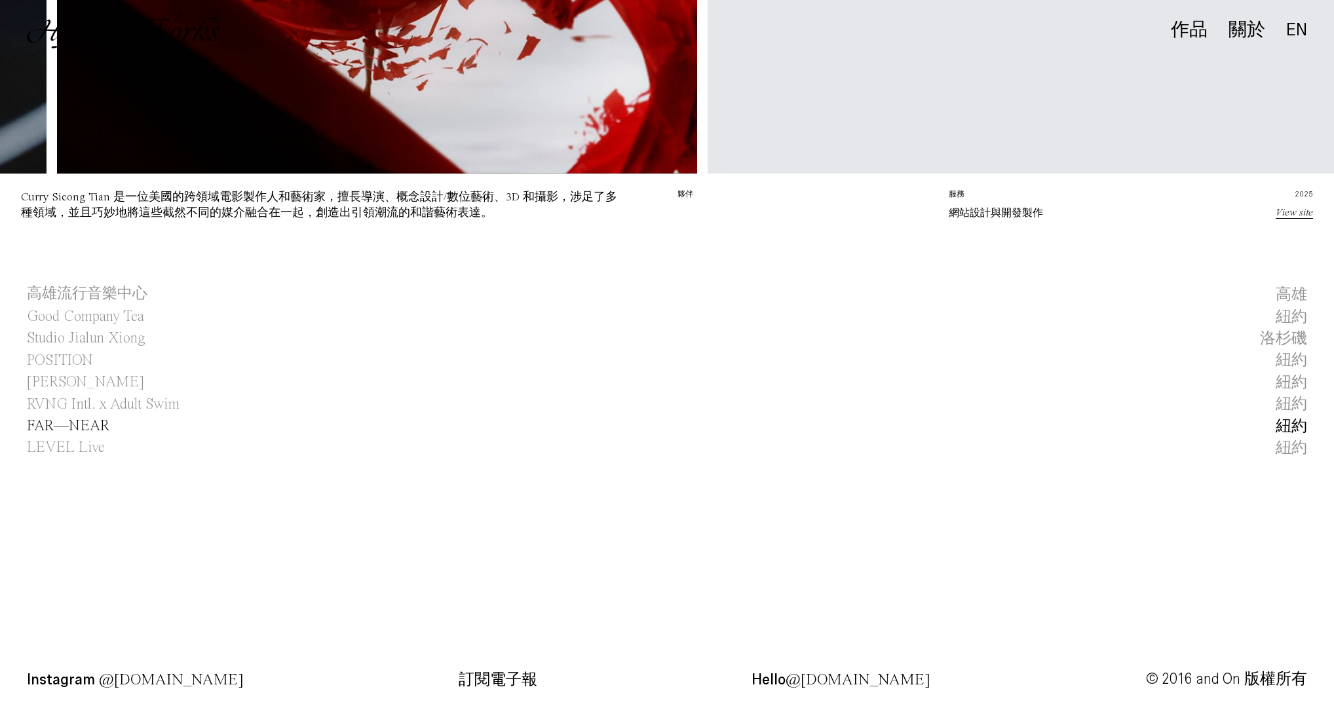 Image resolution: width=1334 pixels, height=708 pixels. What do you see at coordinates (60, 360) in the screenshot?
I see `span: POSITION` at bounding box center [60, 360].